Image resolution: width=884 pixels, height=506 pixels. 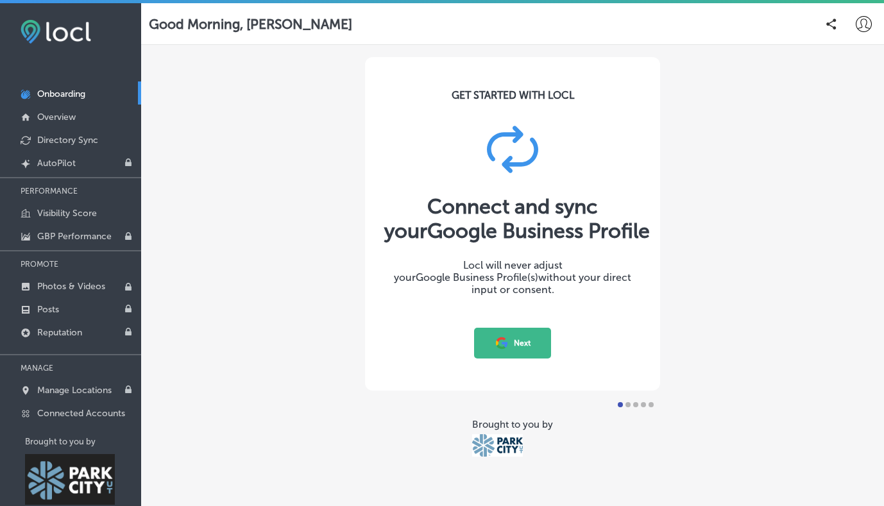 I want to click on div: Connect and sync your, so click(x=512, y=219).